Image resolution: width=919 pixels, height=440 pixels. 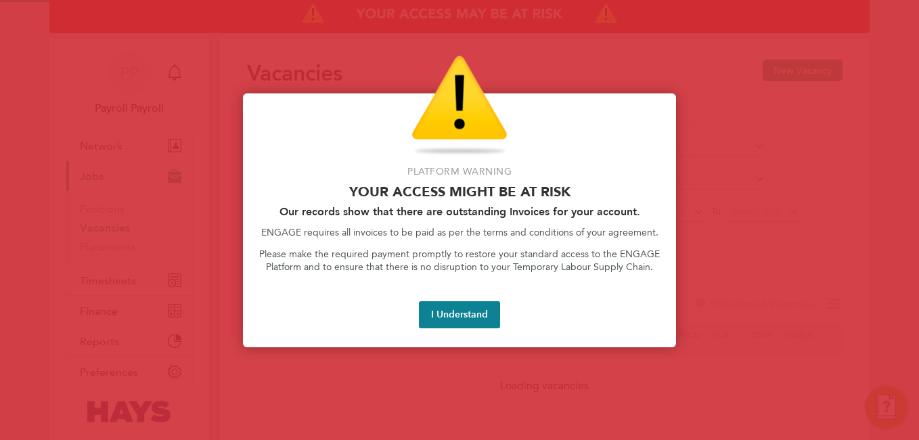 What do you see at coordinates (460, 233) in the screenshot?
I see `p: ENGAGE requires all invoices to be paid as per the terms and conditions of your agreement.` at bounding box center [460, 233].